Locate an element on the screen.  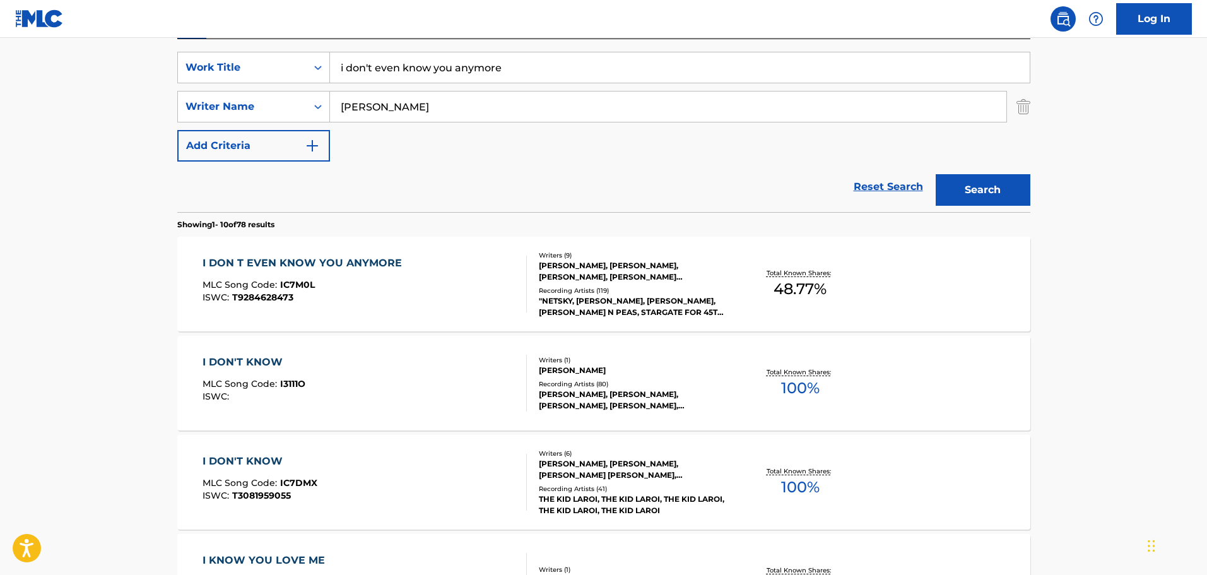
img: Delete Criterion is located at coordinates (1023, 107).